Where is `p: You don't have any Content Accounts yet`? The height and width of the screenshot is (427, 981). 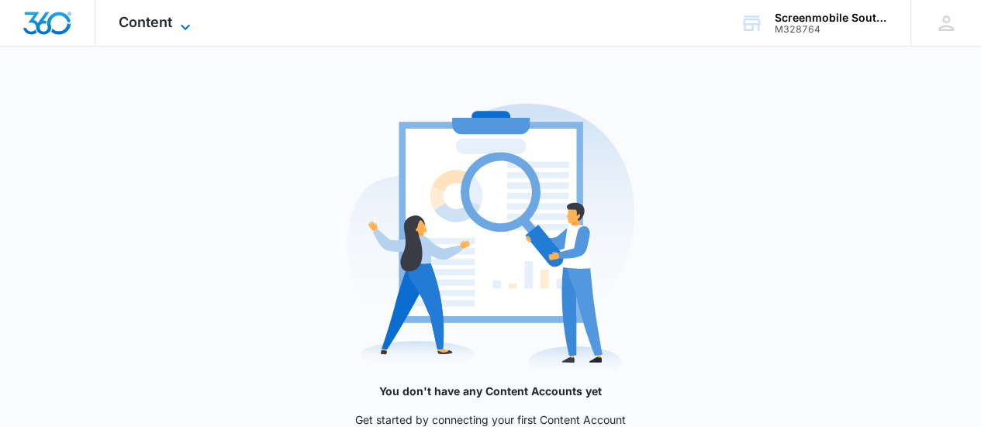
p: You don't have any Content Accounts yet is located at coordinates (491, 391).